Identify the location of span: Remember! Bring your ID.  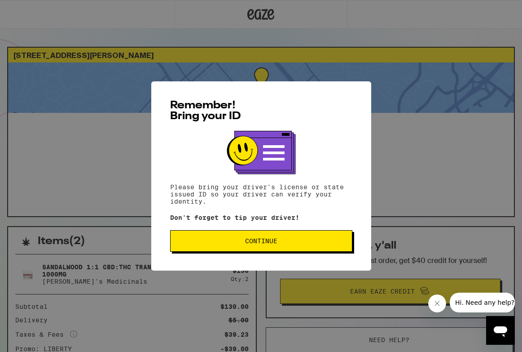
(206, 111).